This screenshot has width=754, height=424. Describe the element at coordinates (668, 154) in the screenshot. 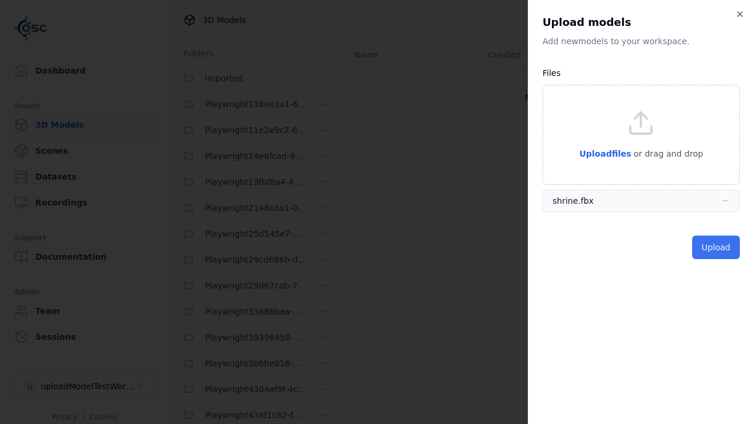

I see `p: or drag and drop` at that location.